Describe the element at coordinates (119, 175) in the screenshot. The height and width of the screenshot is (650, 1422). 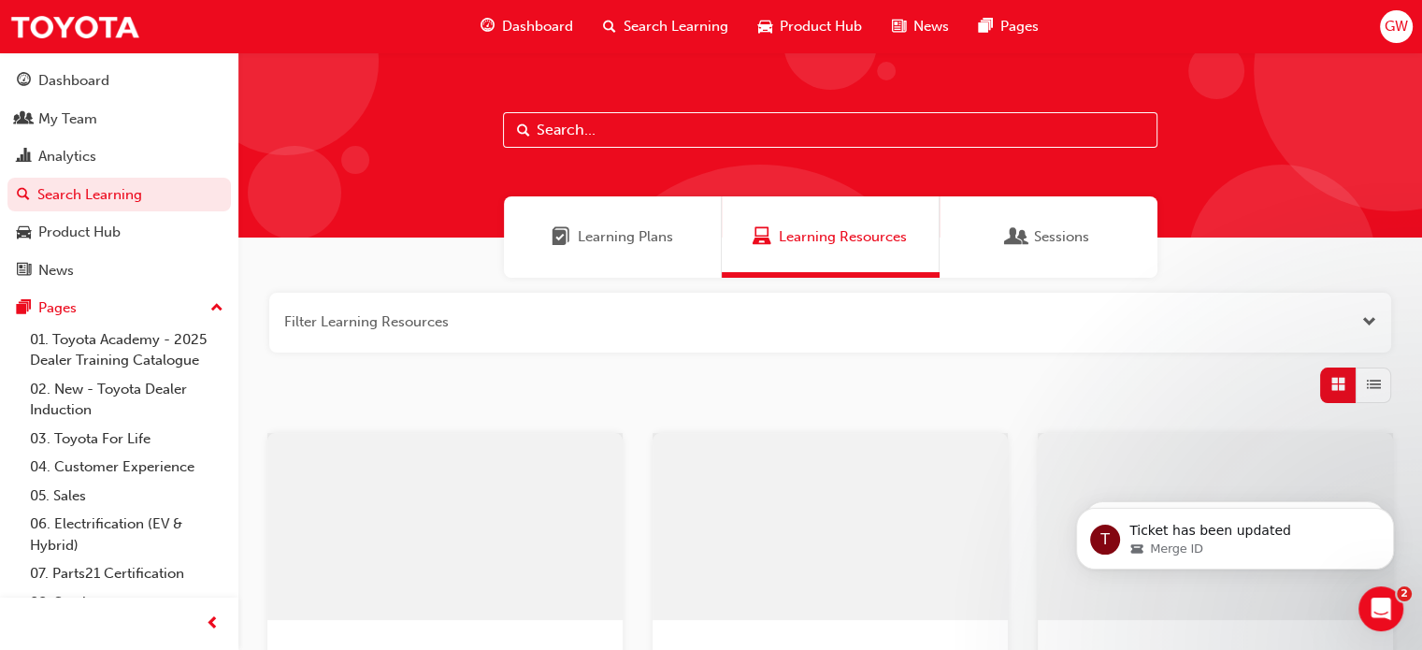
I see `button: DashboardMy TeamAnalyticsSearch LearningProduct HubNews` at that location.